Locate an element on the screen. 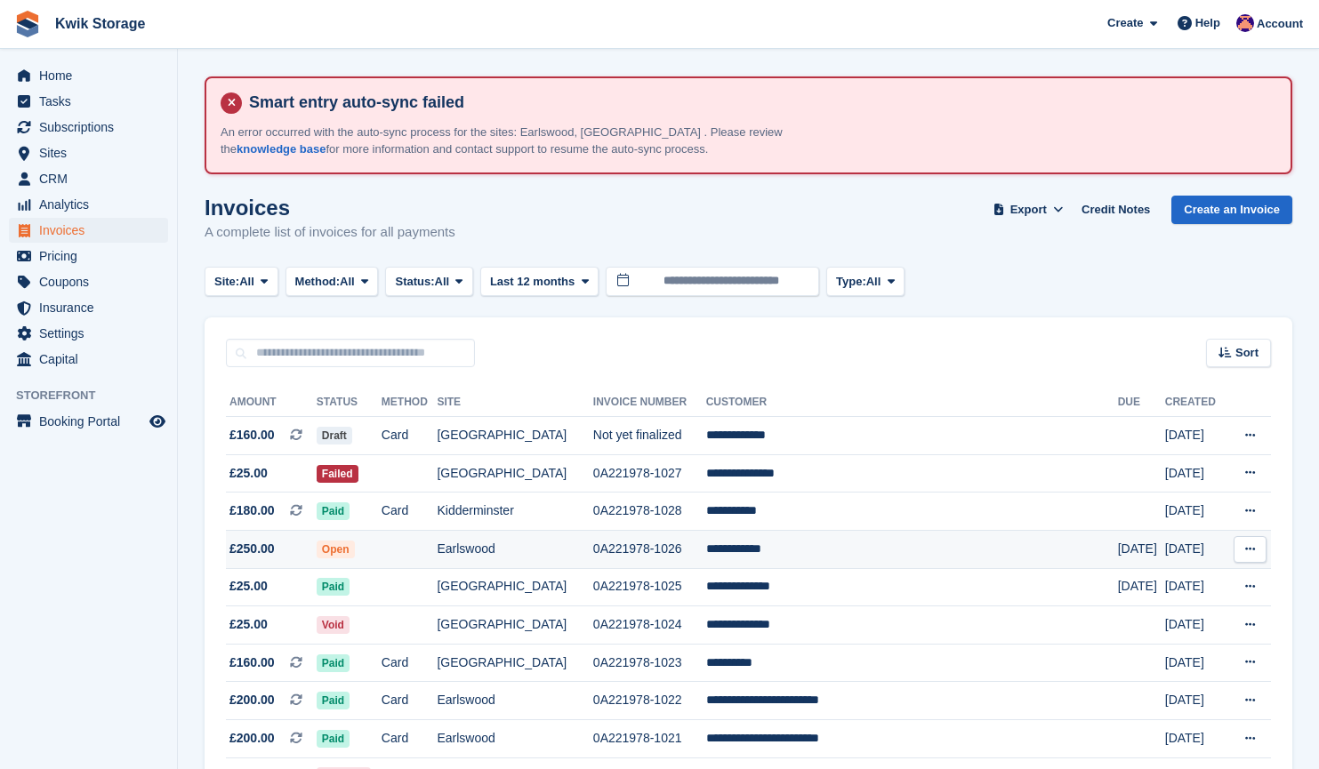 The image size is (1319, 769). td: 0A221978-1028 is located at coordinates (649, 511).